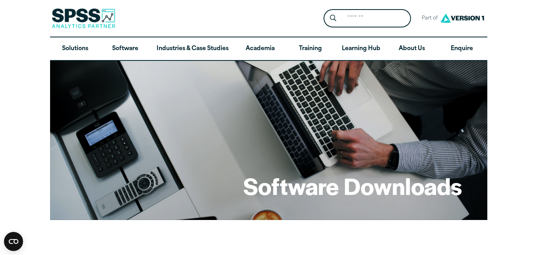  Describe the element at coordinates (412, 49) in the screenshot. I see `a: About Us` at that location.